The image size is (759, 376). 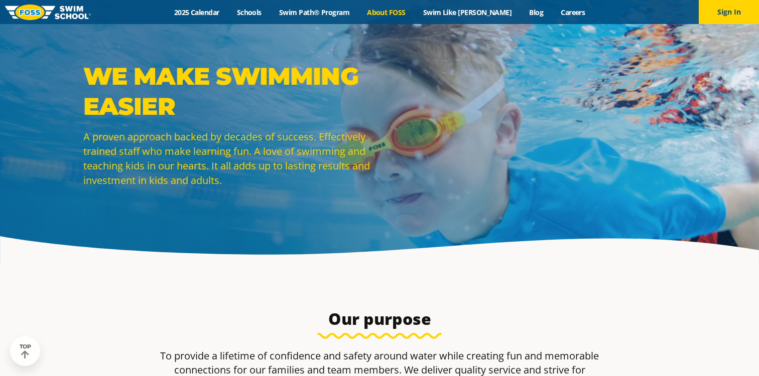 I want to click on h3: Our purpose, so click(x=379, y=319).